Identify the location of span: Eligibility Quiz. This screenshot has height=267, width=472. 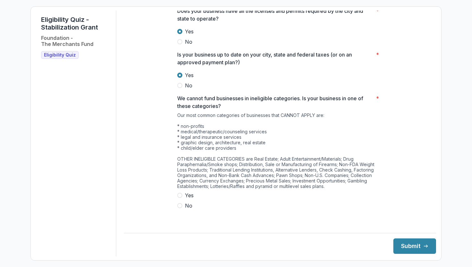
(60, 55).